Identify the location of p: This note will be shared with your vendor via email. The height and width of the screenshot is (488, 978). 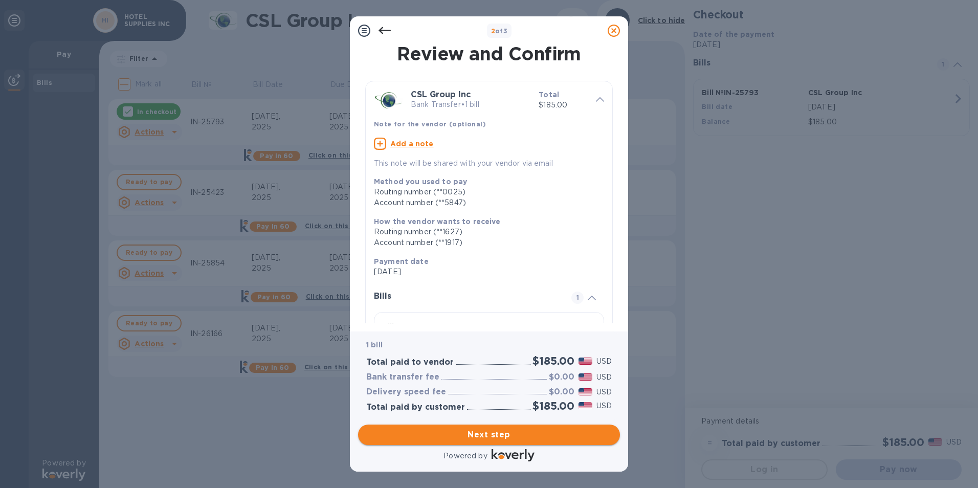
(489, 163).